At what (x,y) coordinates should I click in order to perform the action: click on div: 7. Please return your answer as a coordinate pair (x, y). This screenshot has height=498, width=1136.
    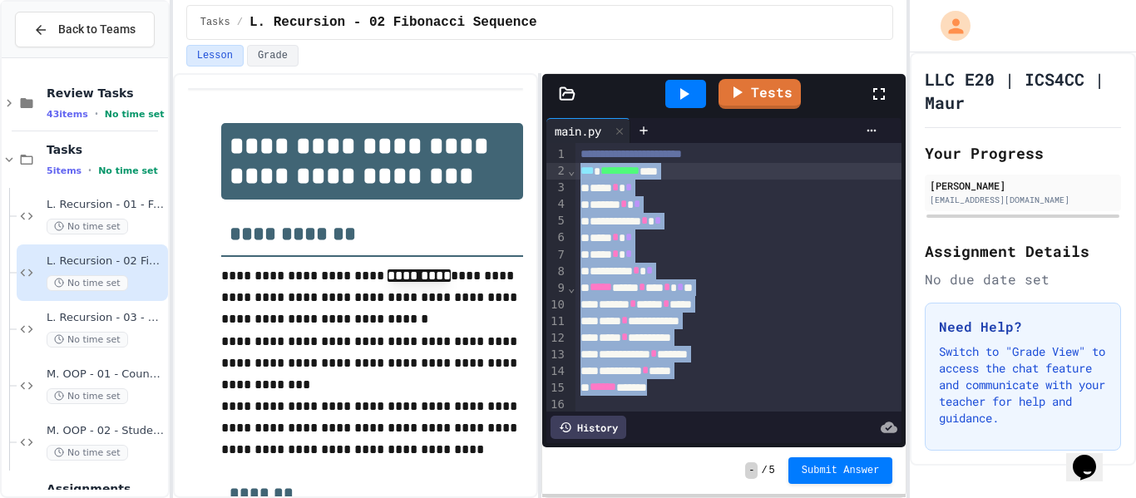
    Looking at the image, I should click on (556, 255).